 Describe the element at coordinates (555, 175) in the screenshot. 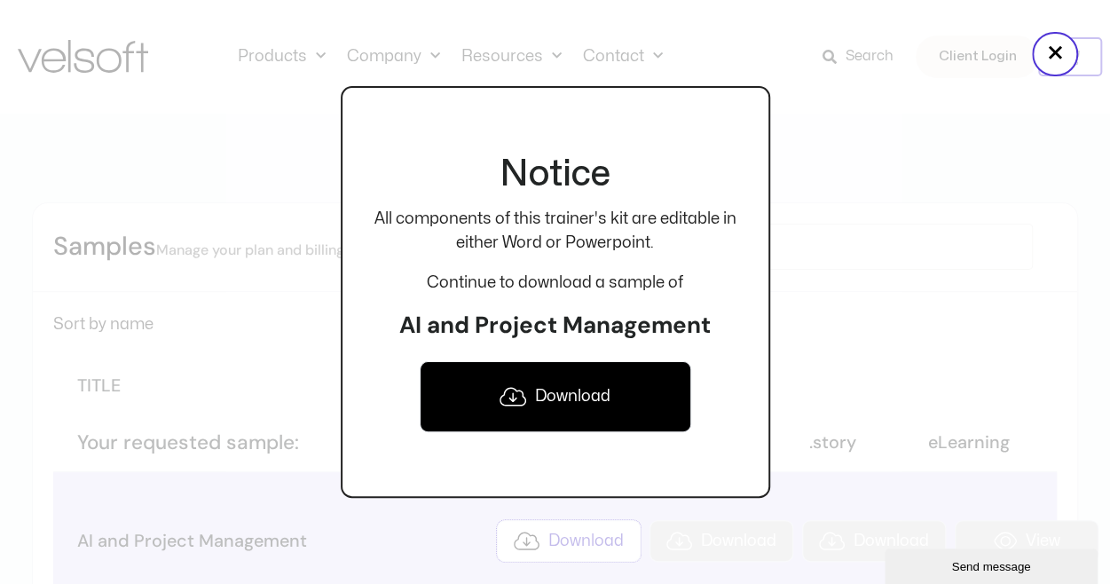

I see `h2: Notice` at that location.